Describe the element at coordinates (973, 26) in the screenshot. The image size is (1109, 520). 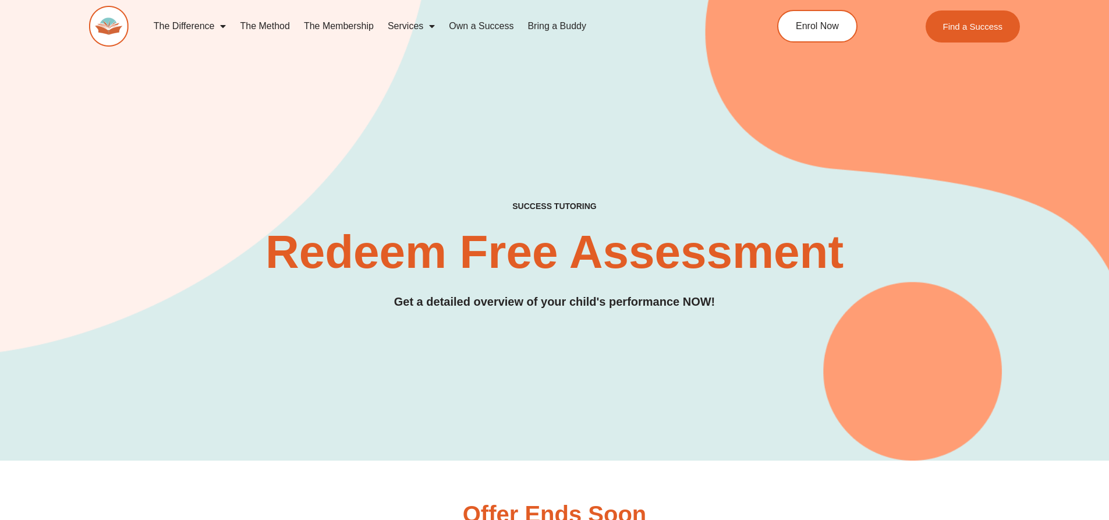
I see `span: Find a Success` at that location.